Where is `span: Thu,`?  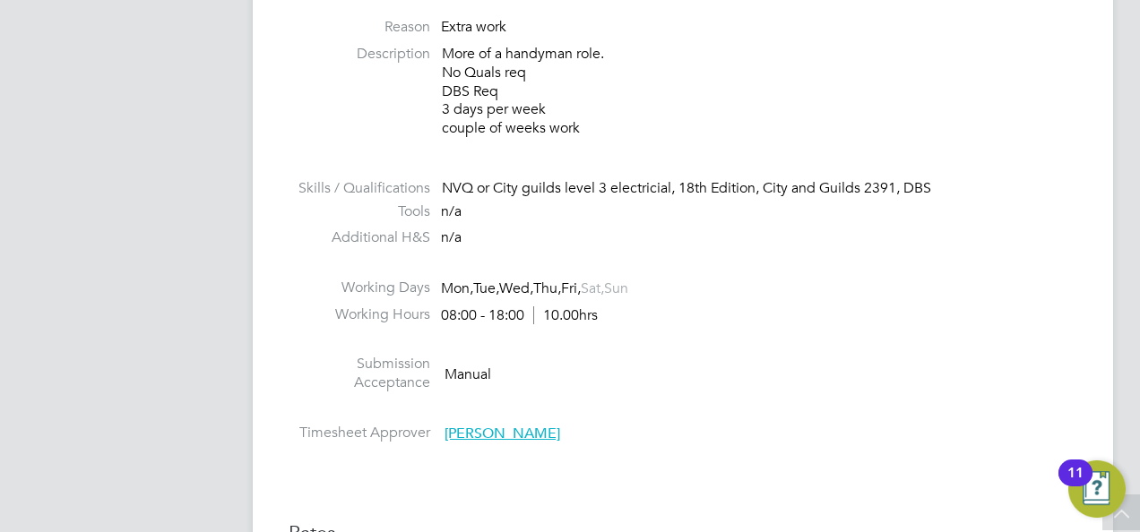 span: Thu, is located at coordinates (547, 289).